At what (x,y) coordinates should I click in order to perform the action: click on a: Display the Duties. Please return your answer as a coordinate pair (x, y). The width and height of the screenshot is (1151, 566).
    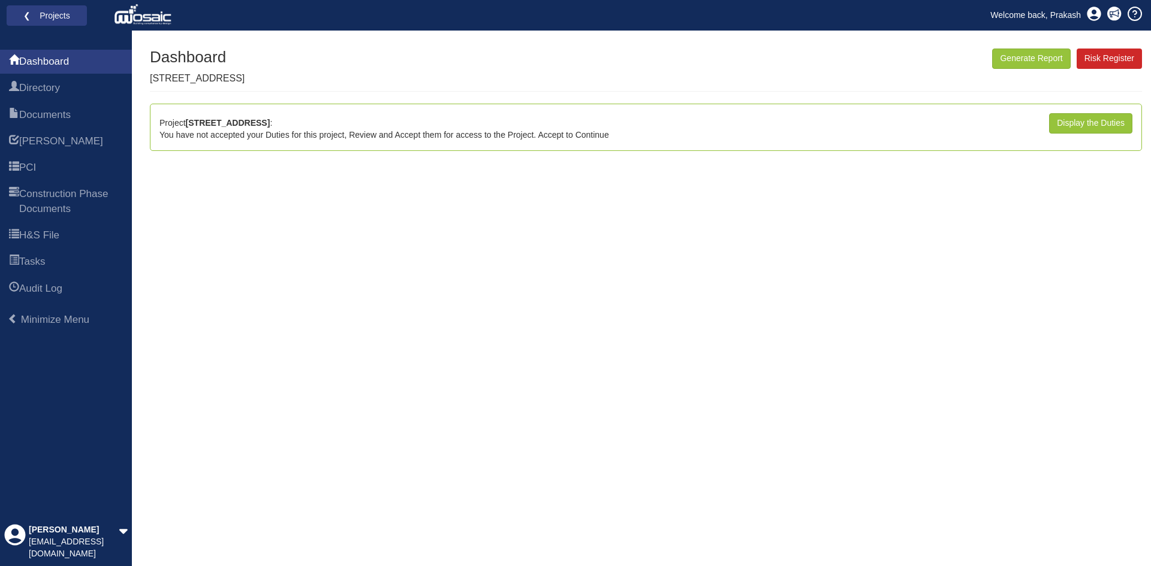
    Looking at the image, I should click on (1090, 123).